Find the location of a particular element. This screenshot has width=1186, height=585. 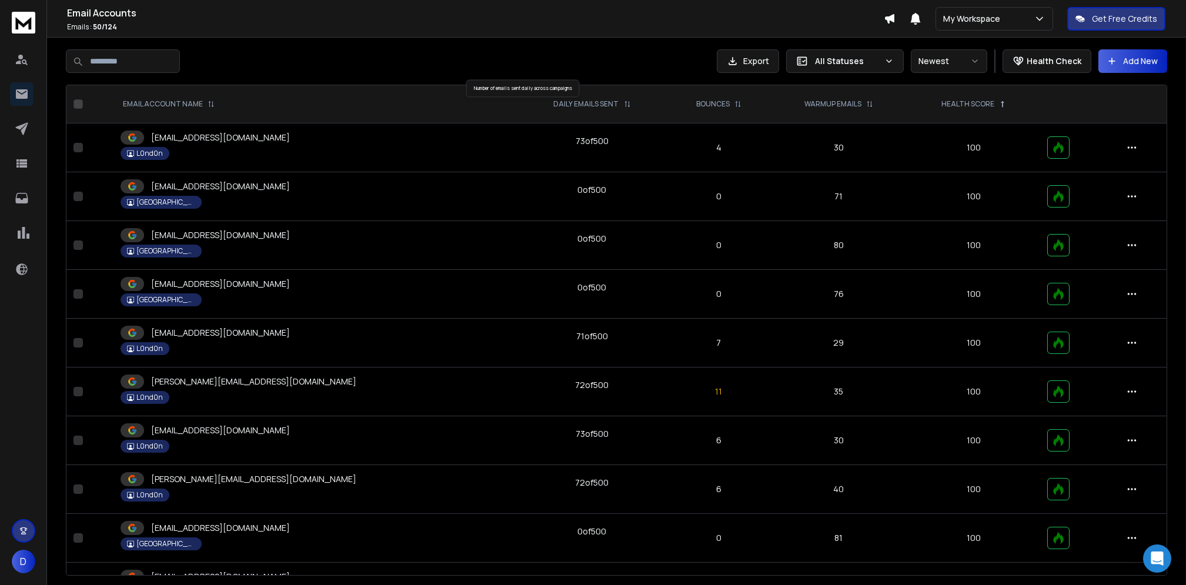

button: Health Check is located at coordinates (1047, 61).